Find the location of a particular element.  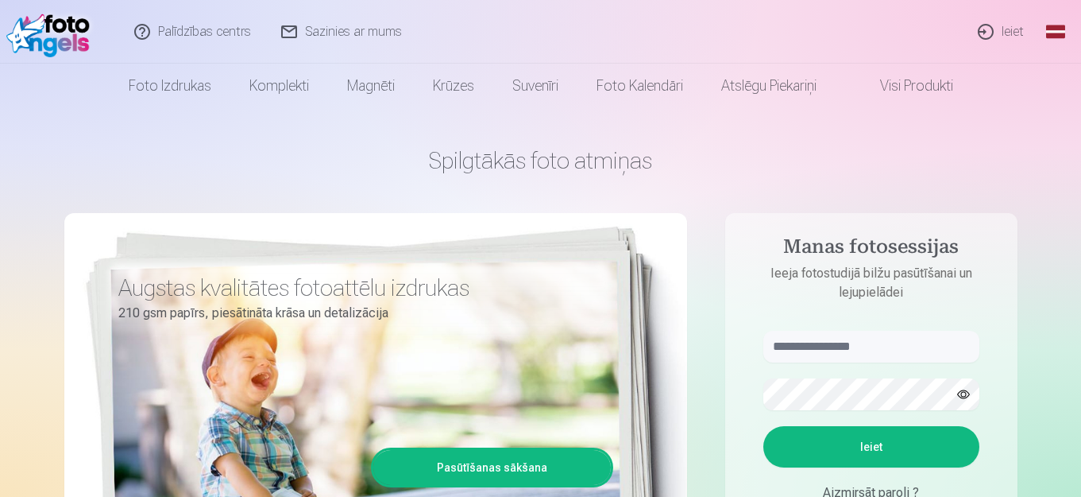

p: Ieeja fotostudijā bilžu pasūtīšanai un lejupielādei is located at coordinates (872, 283).